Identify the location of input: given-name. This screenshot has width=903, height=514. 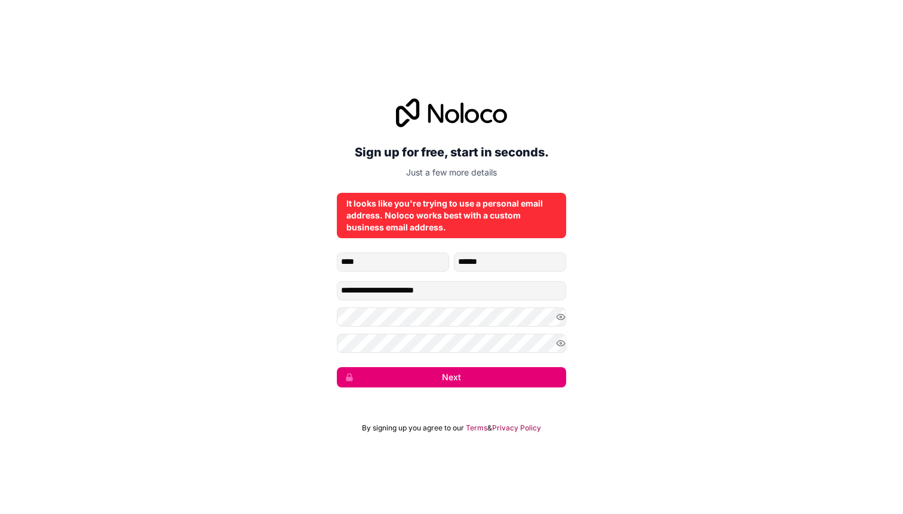
(393, 262).